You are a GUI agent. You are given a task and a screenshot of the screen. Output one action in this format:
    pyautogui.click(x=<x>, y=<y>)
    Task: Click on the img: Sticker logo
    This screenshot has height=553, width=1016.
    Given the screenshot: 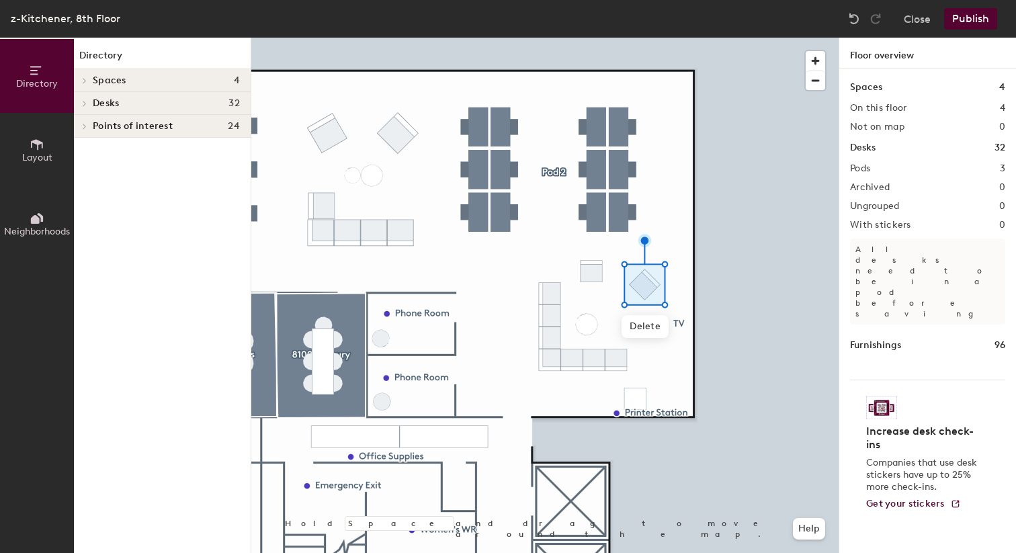 What is the action you would take?
    pyautogui.click(x=881, y=408)
    